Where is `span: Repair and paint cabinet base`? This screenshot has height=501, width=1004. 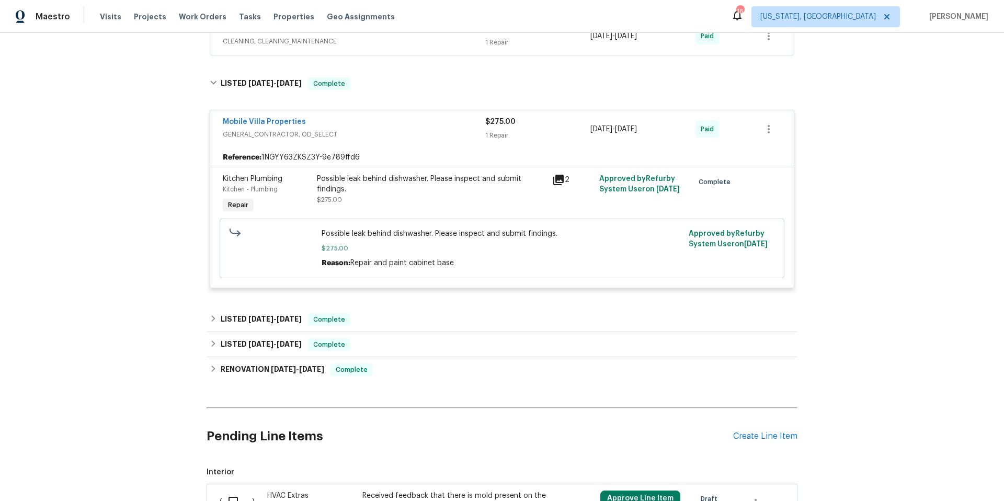 span: Repair and paint cabinet base is located at coordinates (402, 263).